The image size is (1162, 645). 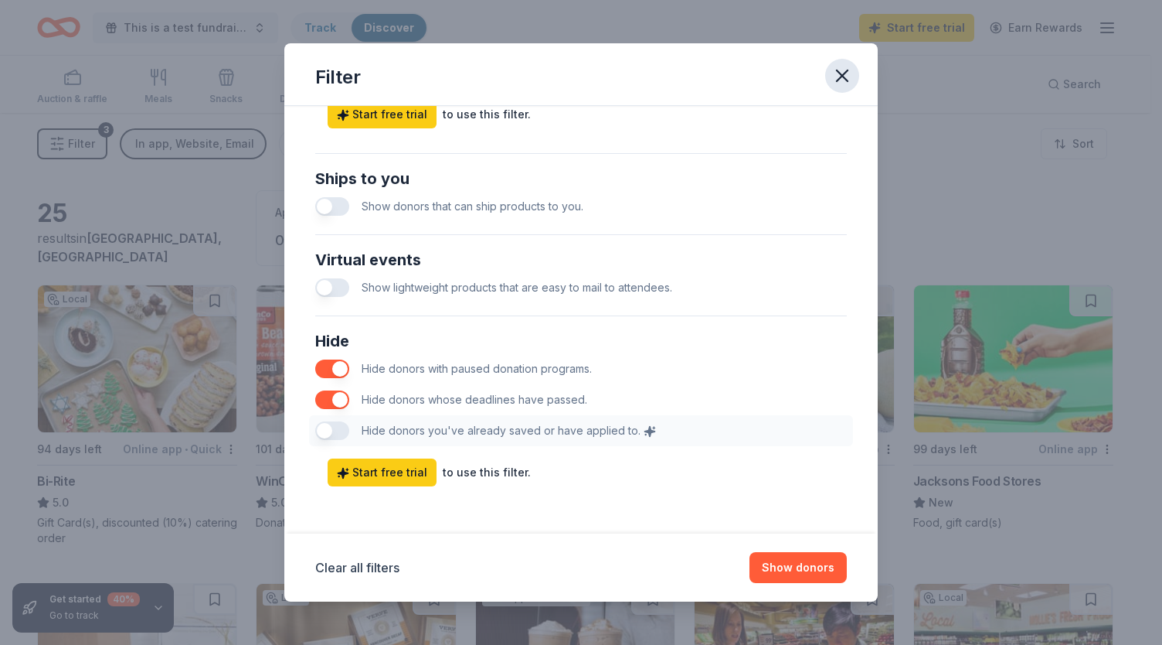 I want to click on div: Virtual events, so click(x=581, y=260).